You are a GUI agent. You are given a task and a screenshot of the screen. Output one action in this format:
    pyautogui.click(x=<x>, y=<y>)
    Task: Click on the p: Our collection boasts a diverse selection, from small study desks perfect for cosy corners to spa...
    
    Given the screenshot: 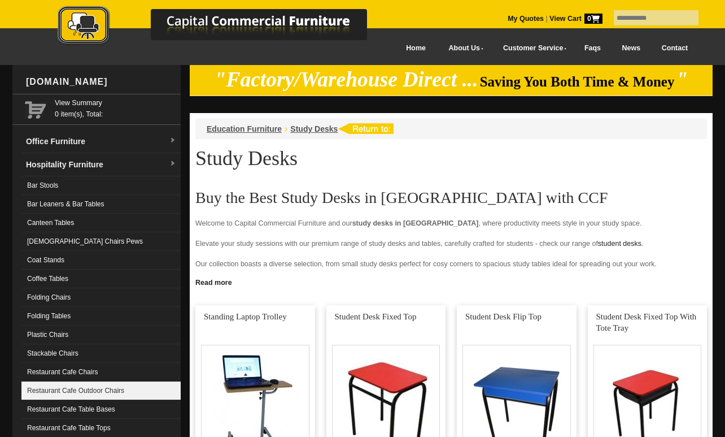 What is the action you would take?
    pyautogui.click(x=451, y=264)
    